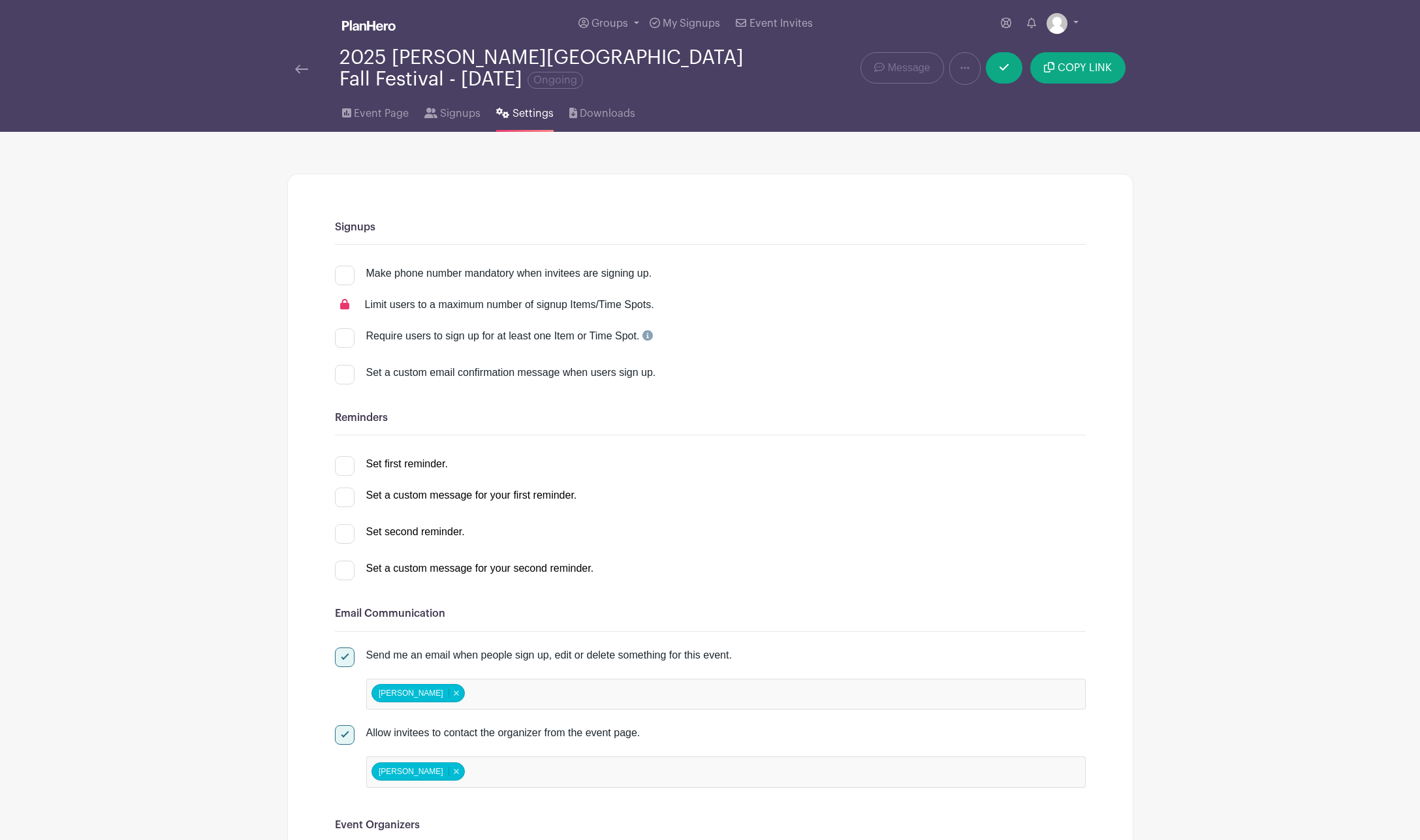 The image size is (1420, 840). Describe the element at coordinates (710, 418) in the screenshot. I see `h6: Reminders` at that location.